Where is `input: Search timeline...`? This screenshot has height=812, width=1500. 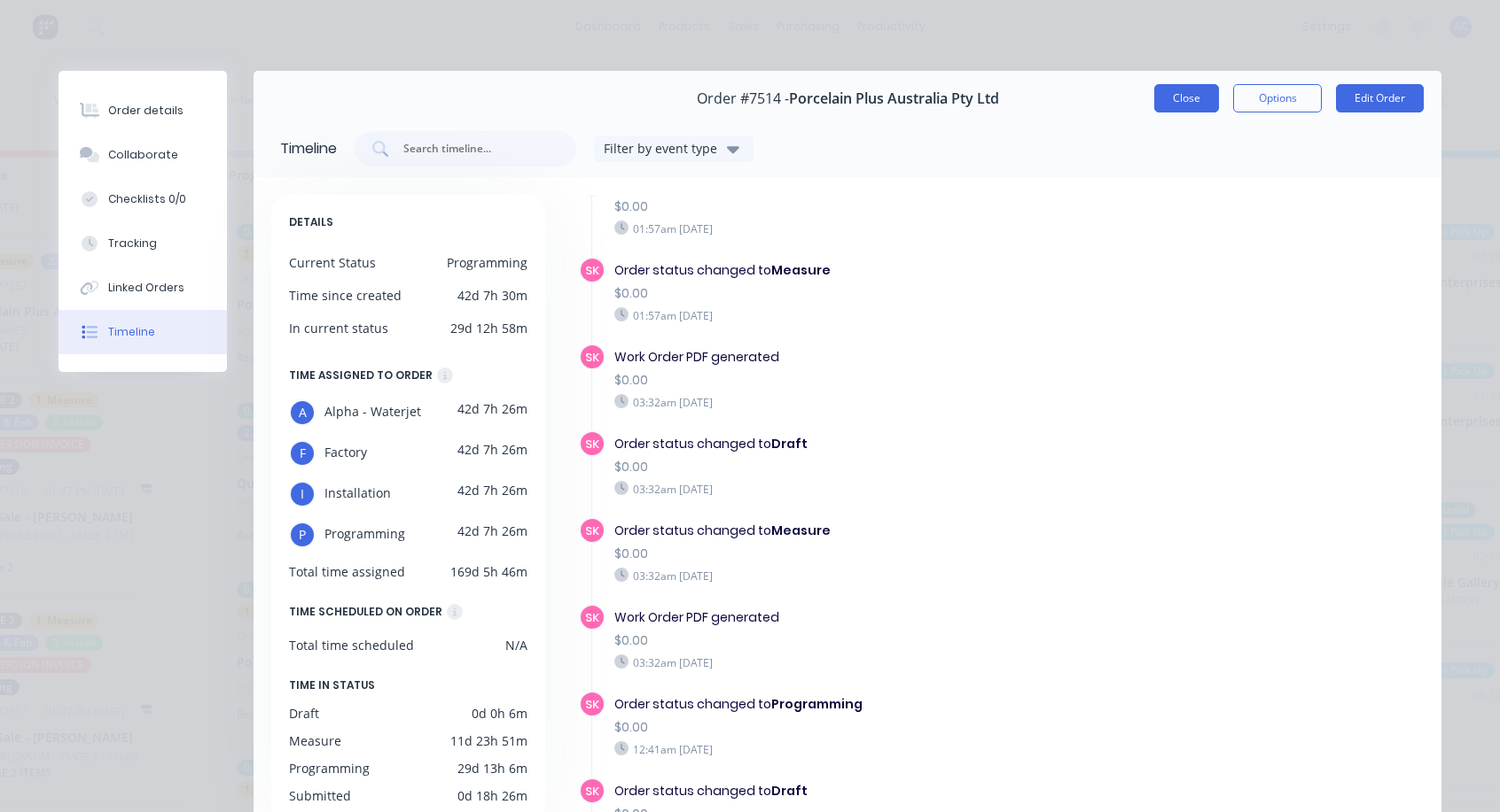 input: Search timeline... is located at coordinates (475, 148).